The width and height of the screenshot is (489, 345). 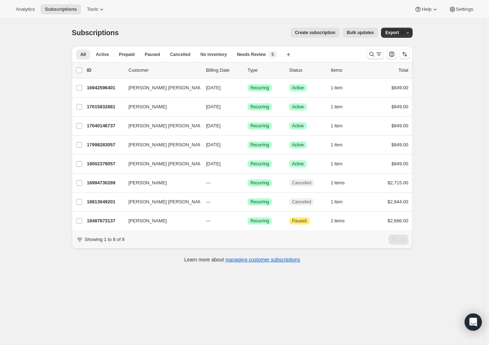 What do you see at coordinates (392, 33) in the screenshot?
I see `span: Export` at bounding box center [392, 33].